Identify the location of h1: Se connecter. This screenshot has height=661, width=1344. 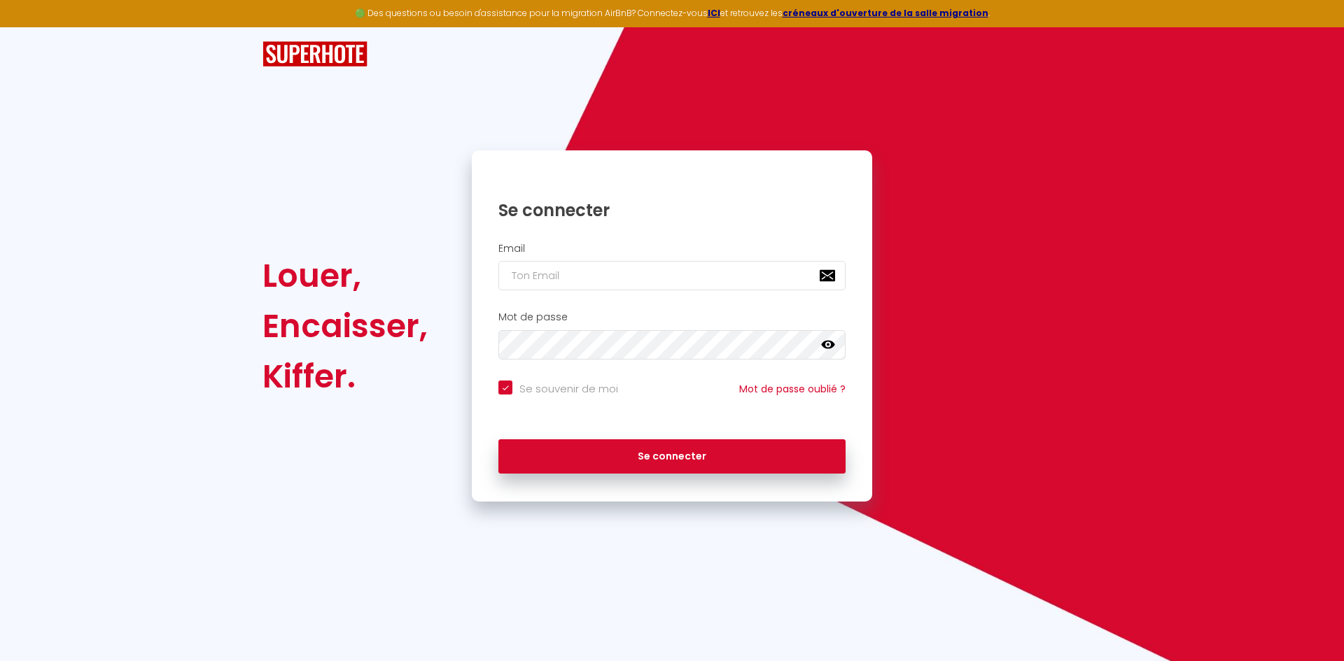
(672, 210).